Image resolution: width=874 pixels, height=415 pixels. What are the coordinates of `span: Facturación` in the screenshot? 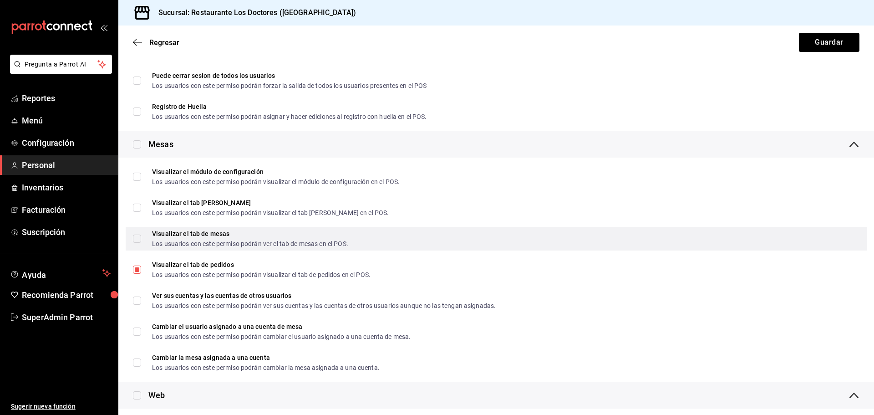 It's located at (66, 209).